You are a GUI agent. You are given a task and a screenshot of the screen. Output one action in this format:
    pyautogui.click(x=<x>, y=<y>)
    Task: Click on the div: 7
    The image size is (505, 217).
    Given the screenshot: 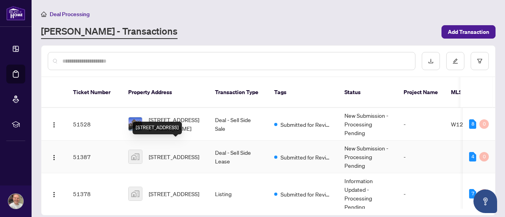 What is the action you would take?
    pyautogui.click(x=472, y=194)
    